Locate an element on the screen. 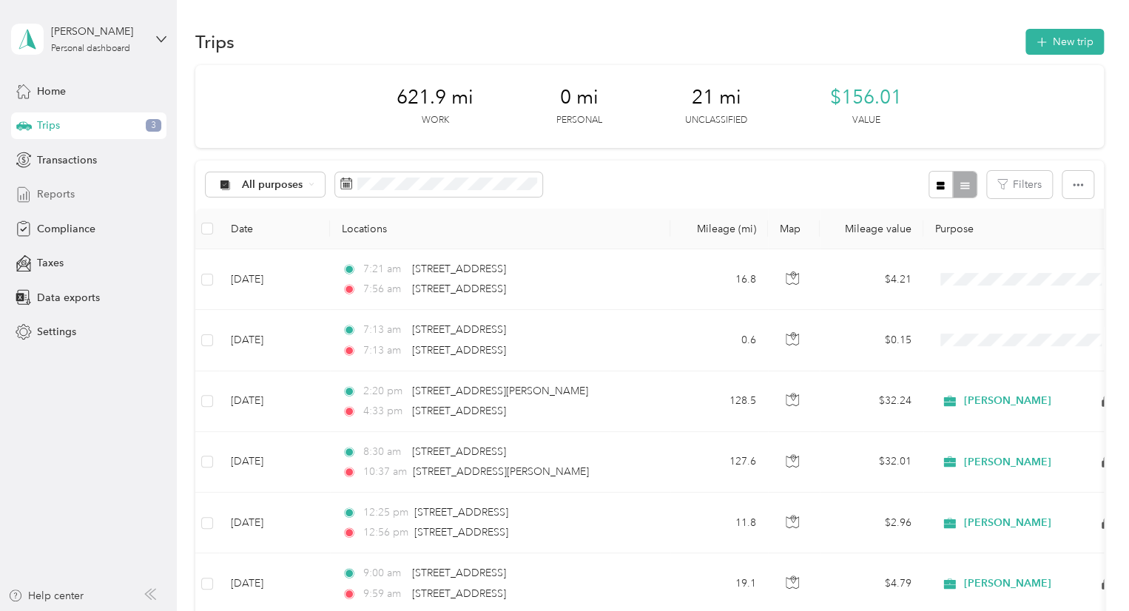 The image size is (1129, 611). p: Unclassified is located at coordinates (716, 121).